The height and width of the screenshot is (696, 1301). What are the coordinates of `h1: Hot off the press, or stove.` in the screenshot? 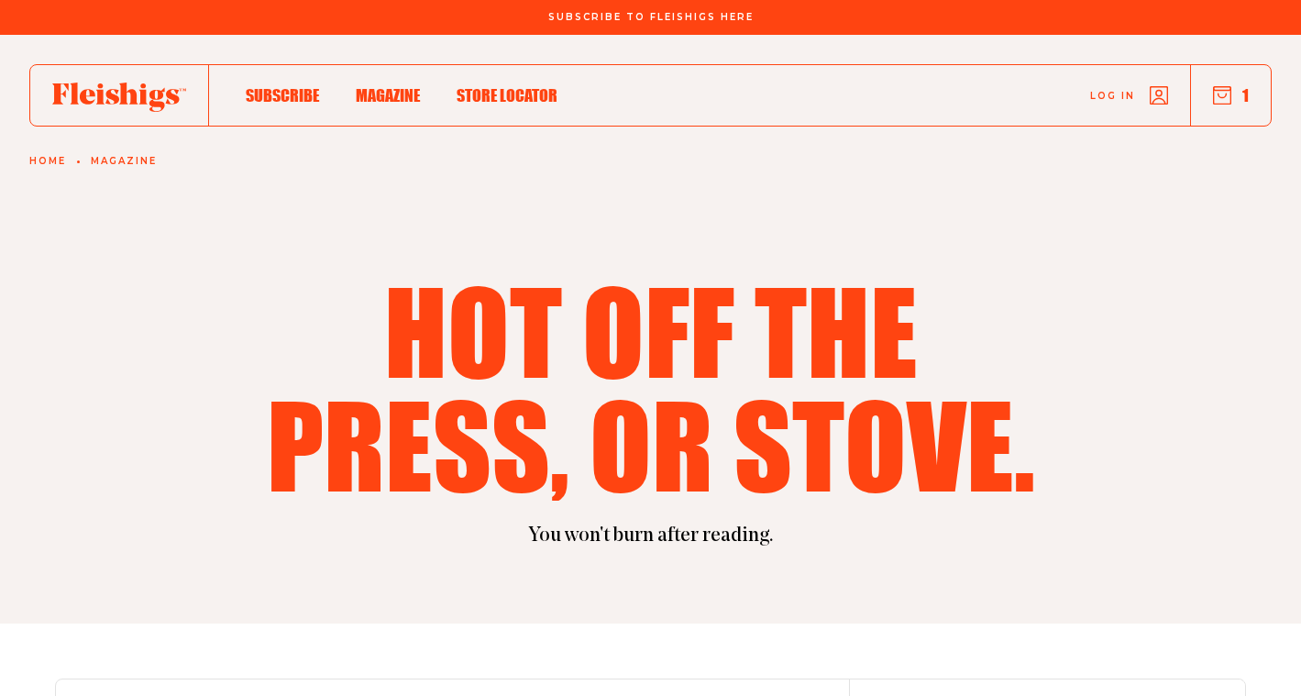 It's located at (651, 387).